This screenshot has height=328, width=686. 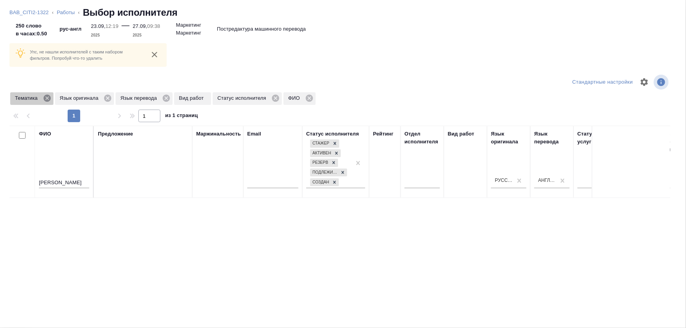 What do you see at coordinates (112, 26) in the screenshot?
I see `p: 12:19` at bounding box center [112, 26].